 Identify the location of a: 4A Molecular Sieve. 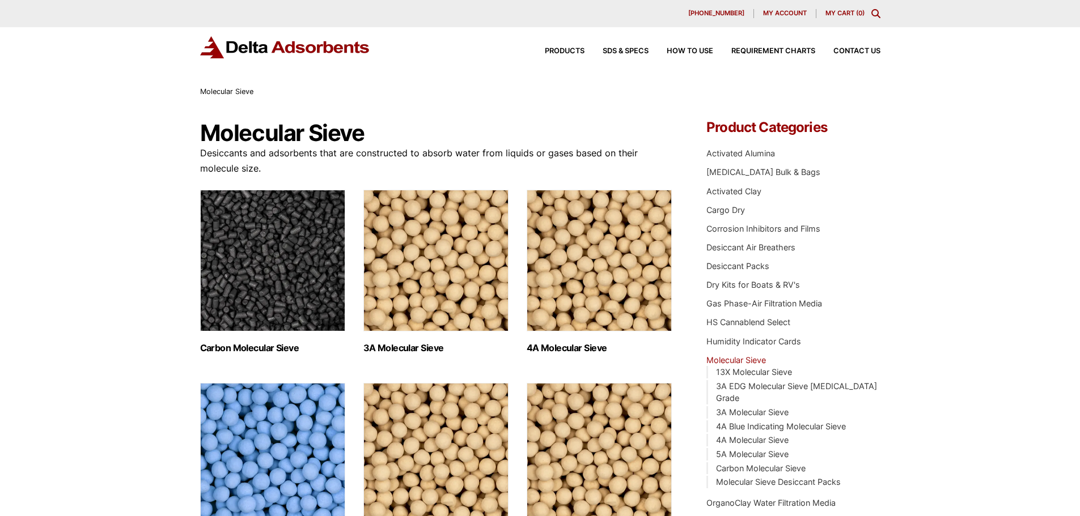
(752, 440).